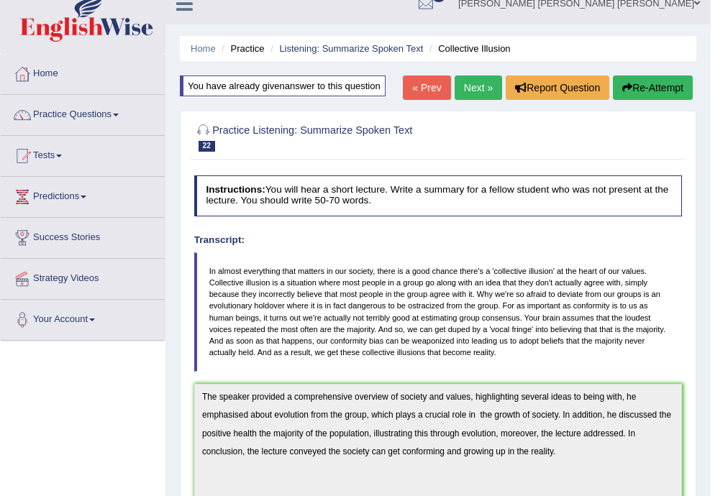  I want to click on b: Instructions:, so click(235, 189).